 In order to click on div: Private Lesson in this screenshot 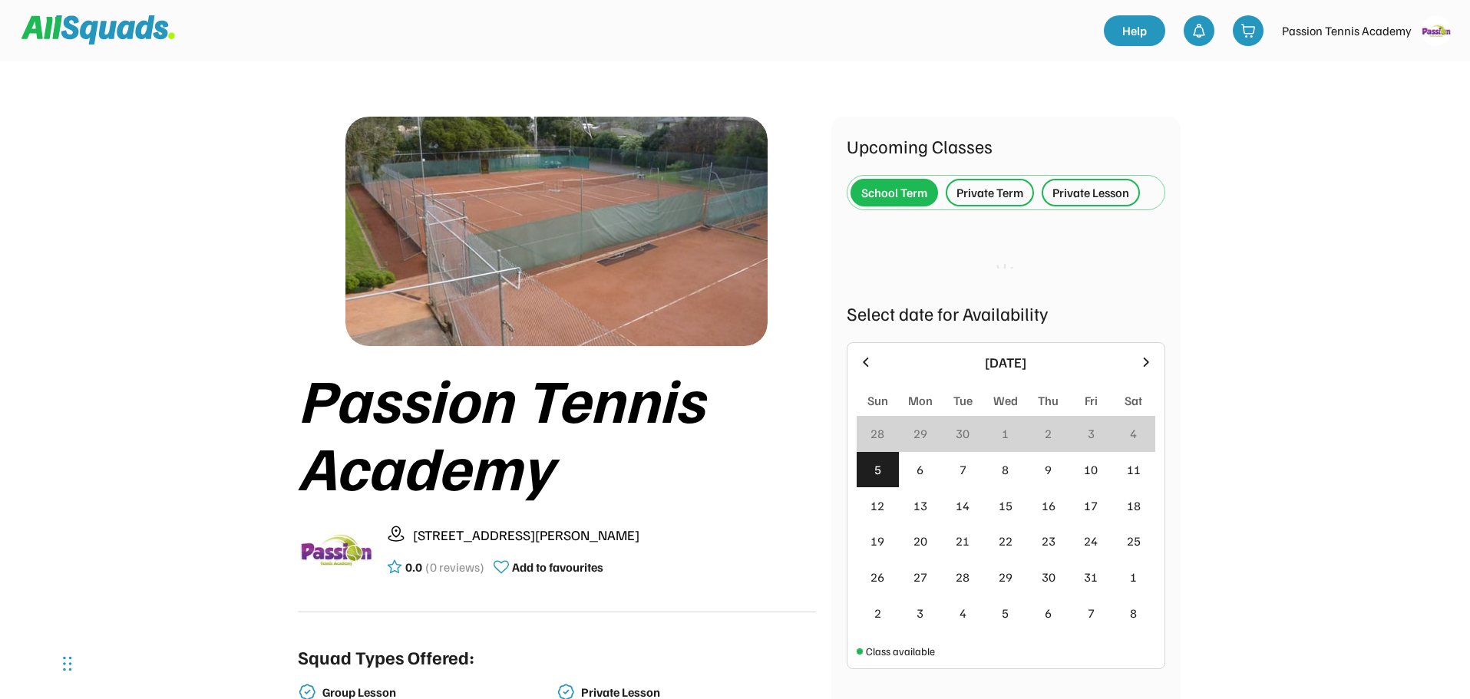, I will do `click(1091, 193)`.